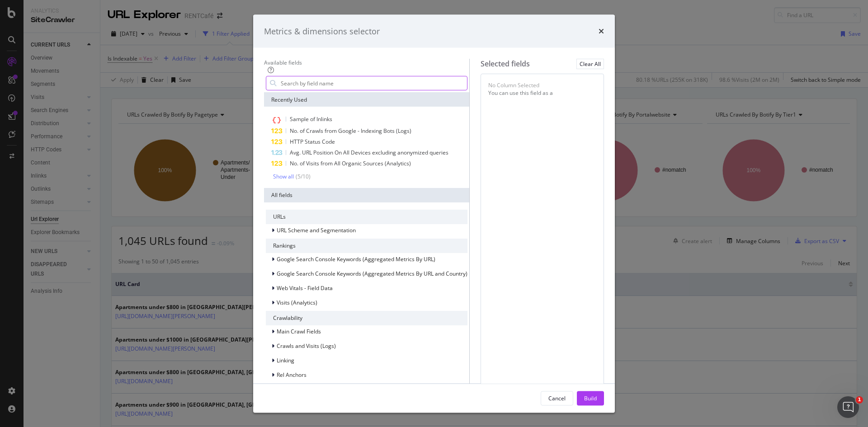 Image resolution: width=868 pixels, height=427 pixels. What do you see at coordinates (367, 99) in the screenshot?
I see `div: Recently Used` at bounding box center [367, 99].